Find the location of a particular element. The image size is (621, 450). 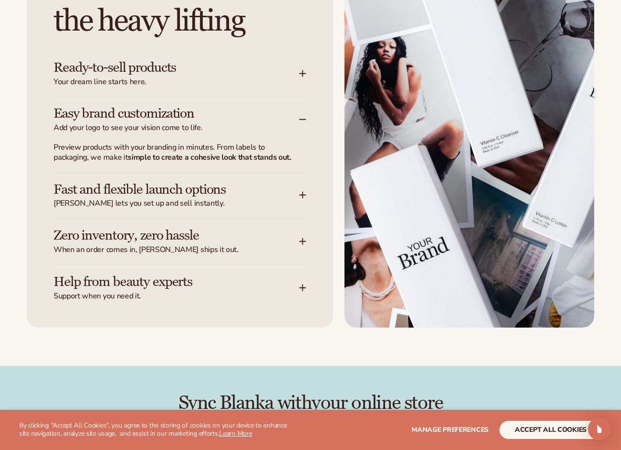

p: Preview products with your branding in minutes. From labels to packaging, we make it is located at coordinates (174, 153).